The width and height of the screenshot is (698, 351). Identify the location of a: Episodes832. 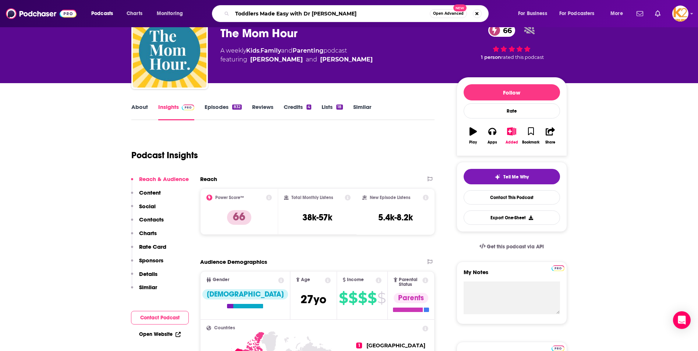
(223, 112).